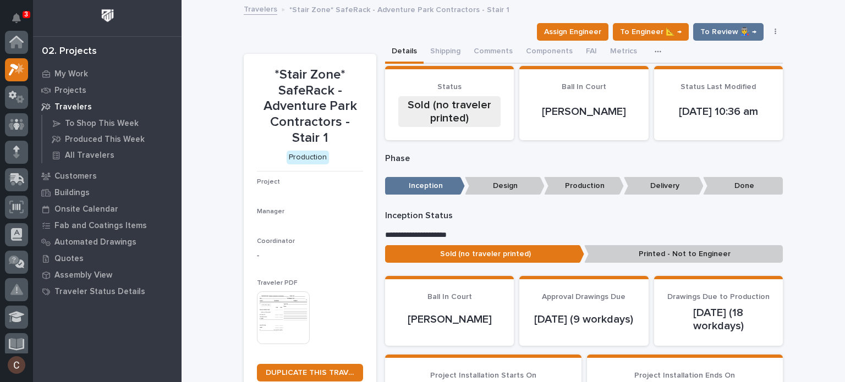 The height and width of the screenshot is (382, 845). I want to click on button: Assign Engineer, so click(572, 32).